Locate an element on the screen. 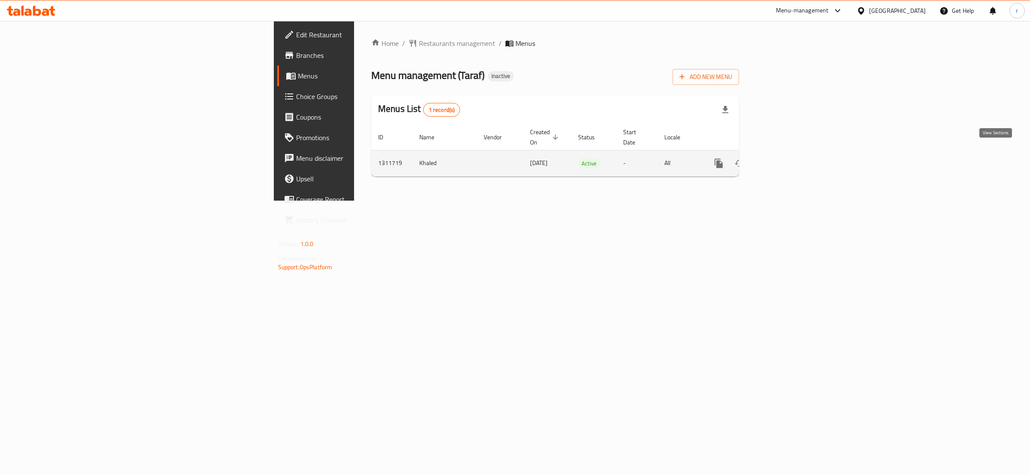 The height and width of the screenshot is (475, 1030). span: Add New Menu is located at coordinates (705, 77).